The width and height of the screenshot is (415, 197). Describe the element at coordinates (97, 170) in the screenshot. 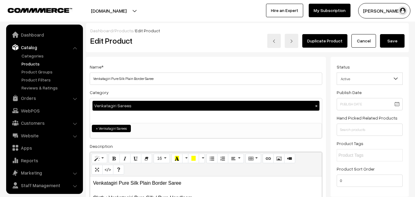

I see `button: Full Screen` at that location.